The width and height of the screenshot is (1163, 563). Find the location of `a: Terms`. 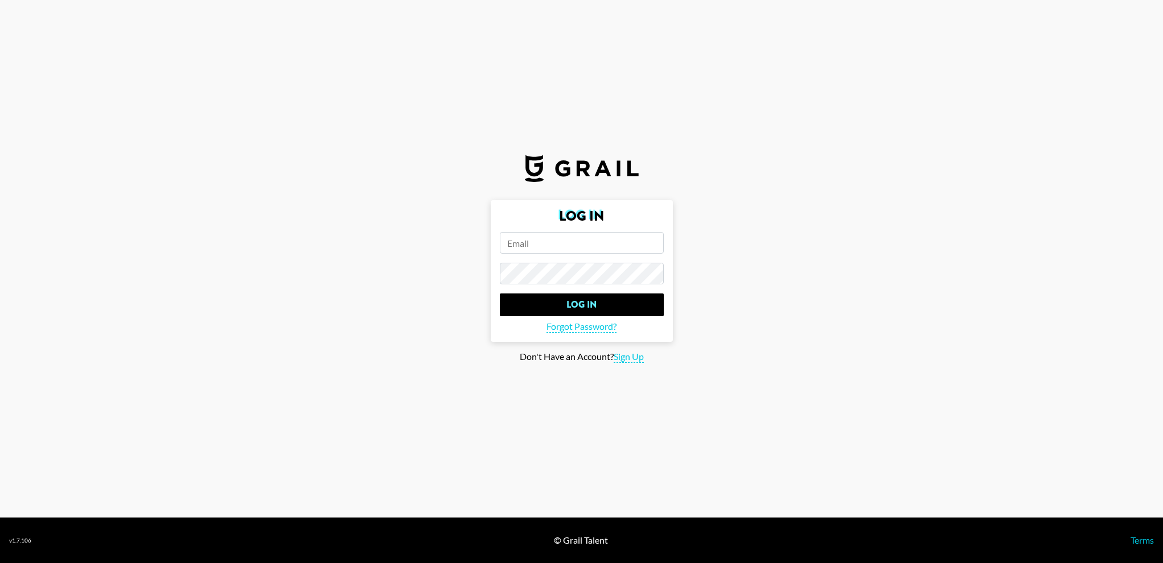

a: Terms is located at coordinates (1141, 540).